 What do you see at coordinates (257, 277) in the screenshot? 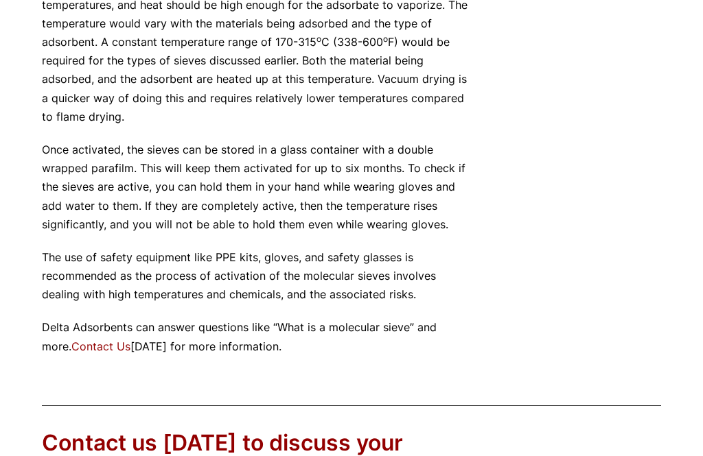
I see `p: The use of safety equipment like PPE kits, gloves, and safety glasses is recommended as the proce...` at bounding box center [257, 277].